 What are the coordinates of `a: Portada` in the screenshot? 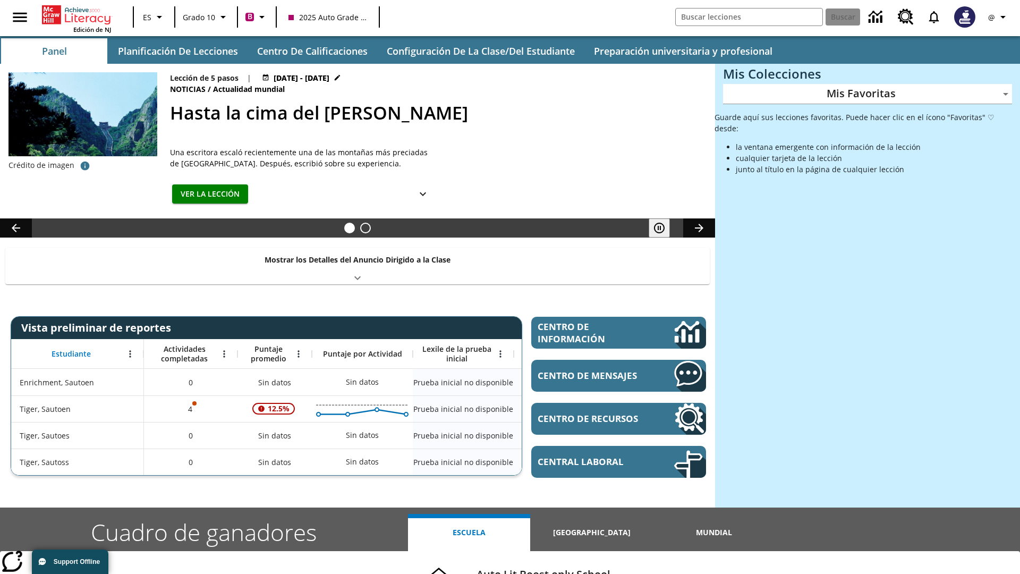 It's located at (76, 15).